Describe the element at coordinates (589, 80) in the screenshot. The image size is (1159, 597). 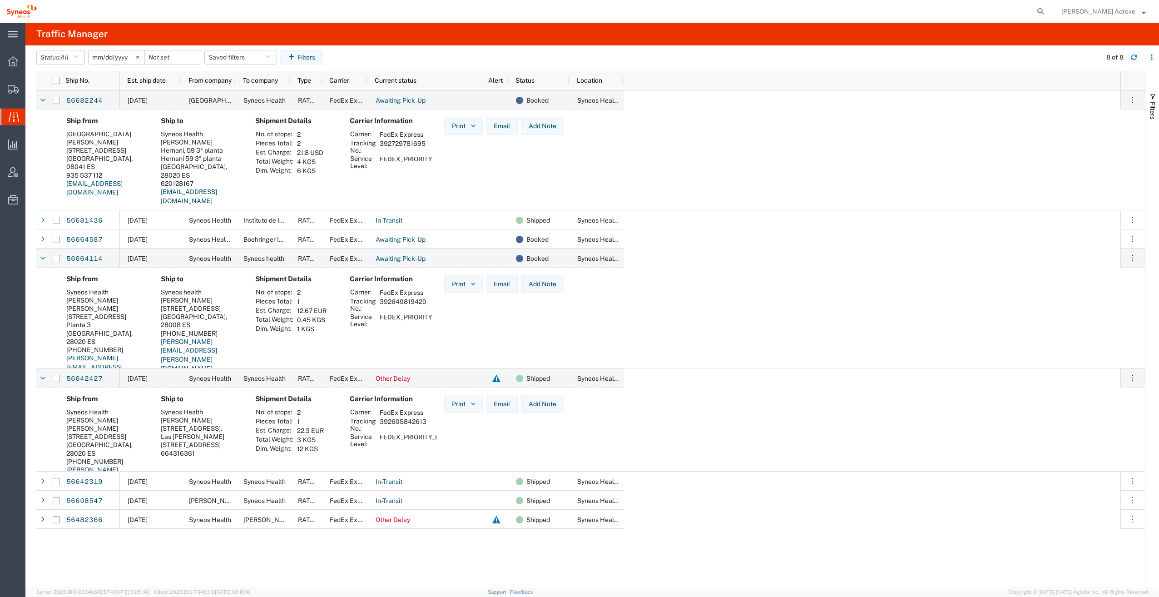
I see `span: Location` at that location.